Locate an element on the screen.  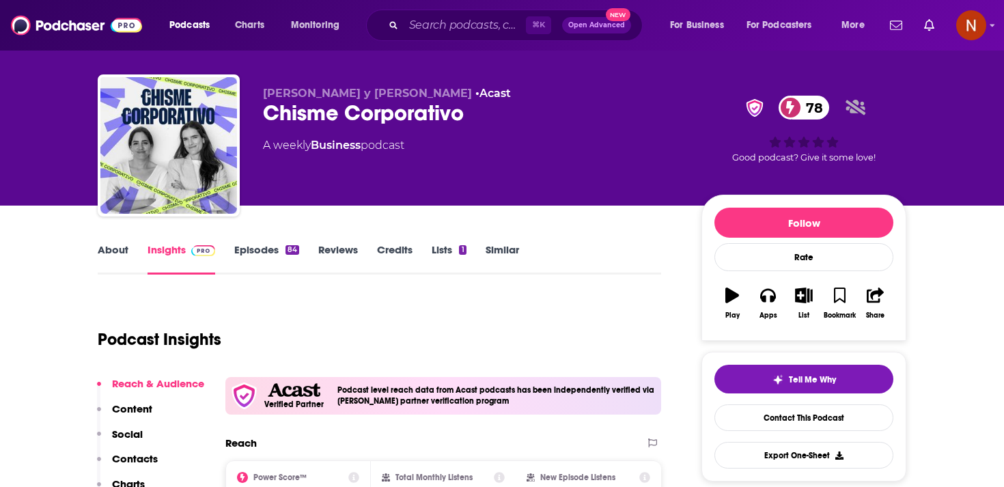
p: Contacts is located at coordinates (135, 458).